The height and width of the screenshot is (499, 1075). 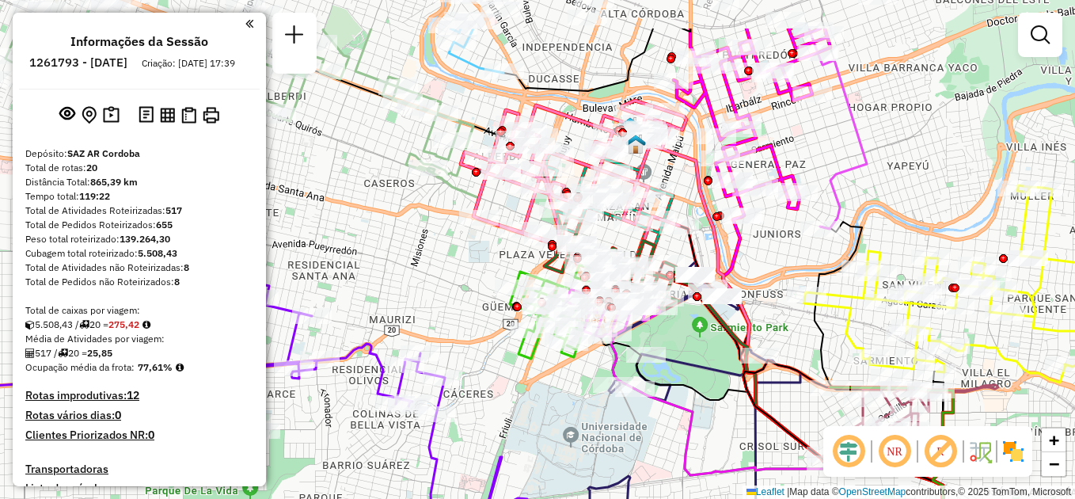 I want to click on div: Total de Pedidos não Roteirizados:, so click(x=139, y=282).